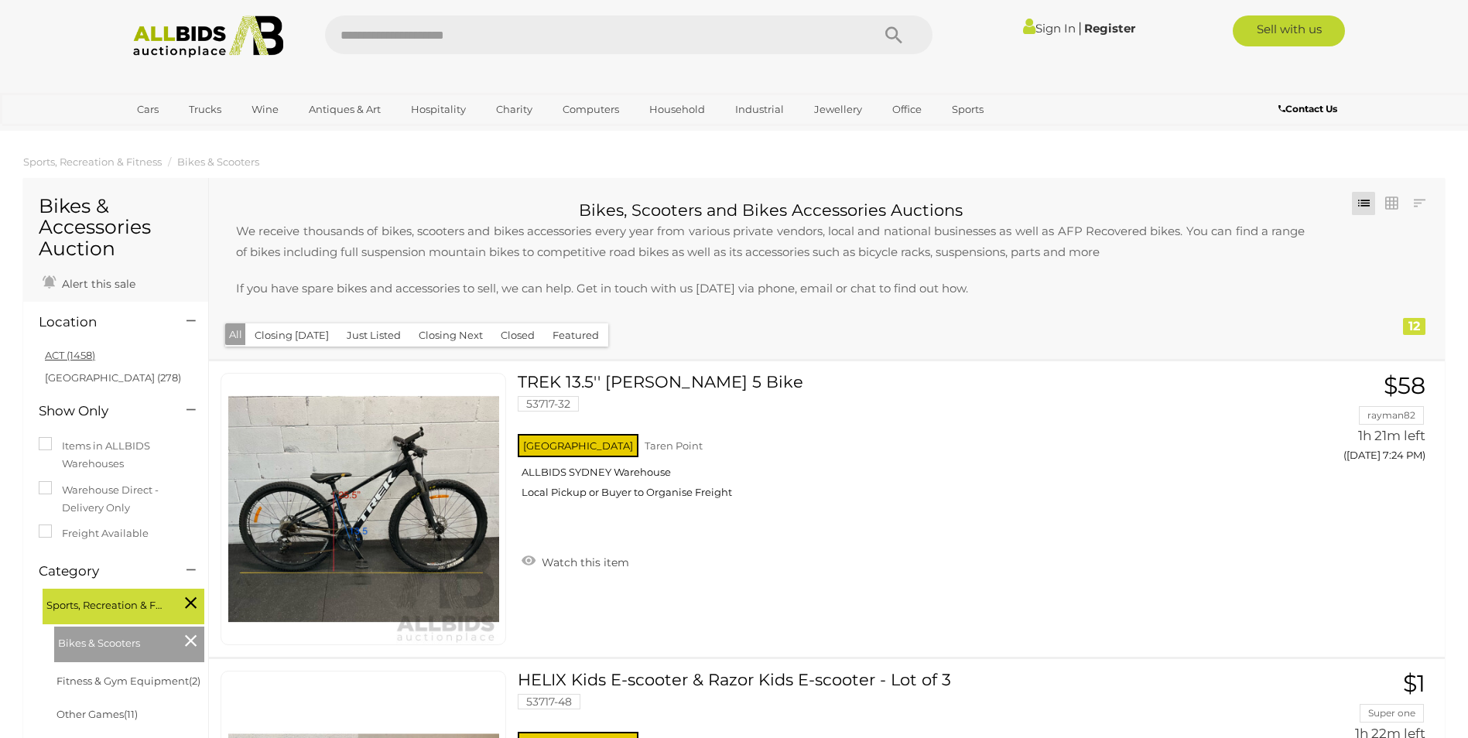 The width and height of the screenshot is (1468, 738). What do you see at coordinates (131, 714) in the screenshot?
I see `span: (11)` at bounding box center [131, 714].